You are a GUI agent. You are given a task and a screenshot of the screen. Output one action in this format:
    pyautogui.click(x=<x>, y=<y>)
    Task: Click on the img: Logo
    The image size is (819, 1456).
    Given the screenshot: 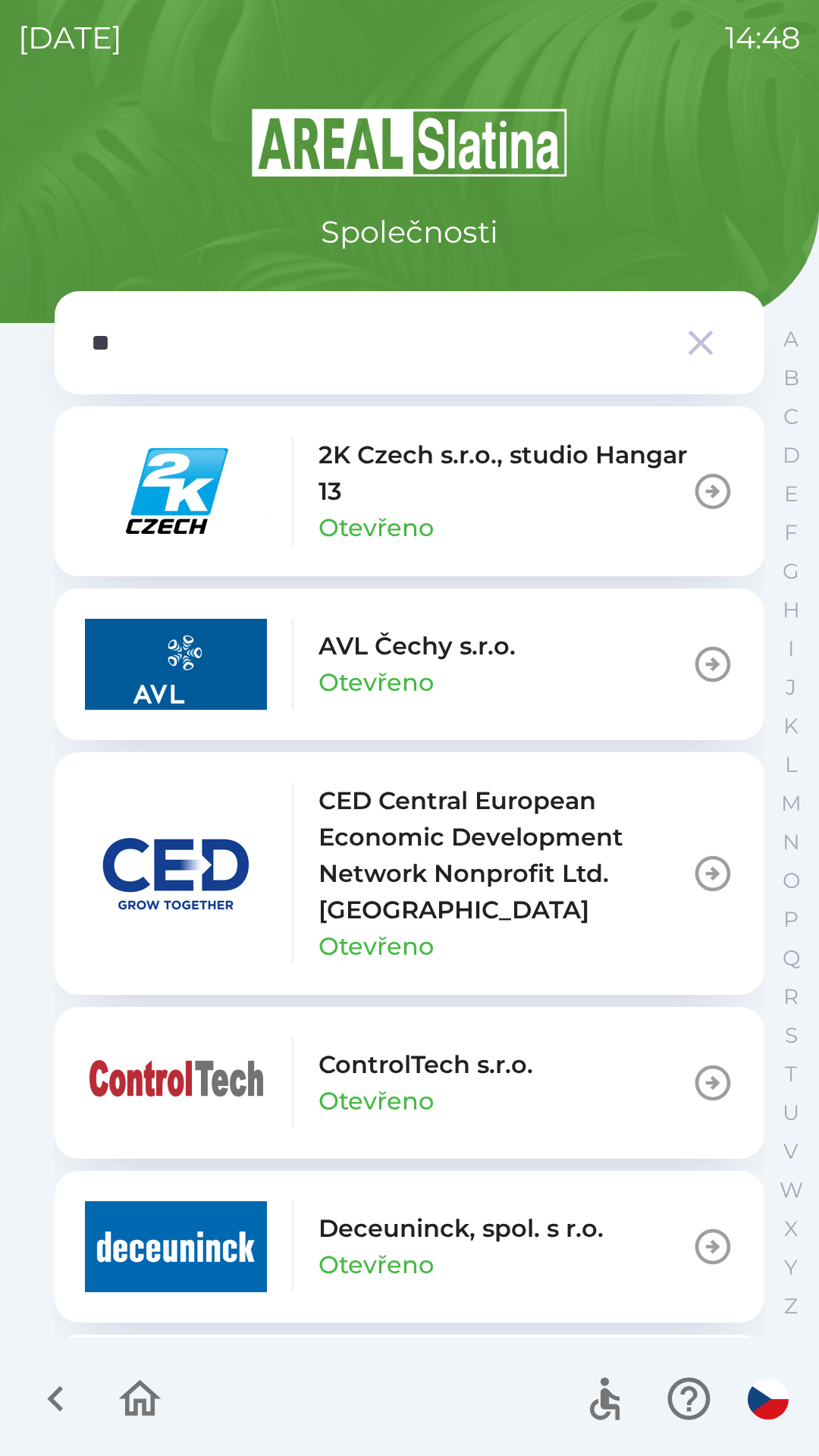 What is the action you would take?
    pyautogui.click(x=410, y=143)
    